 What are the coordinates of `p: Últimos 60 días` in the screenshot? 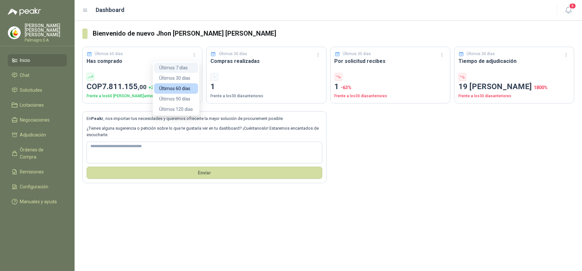 It's located at (109, 54).